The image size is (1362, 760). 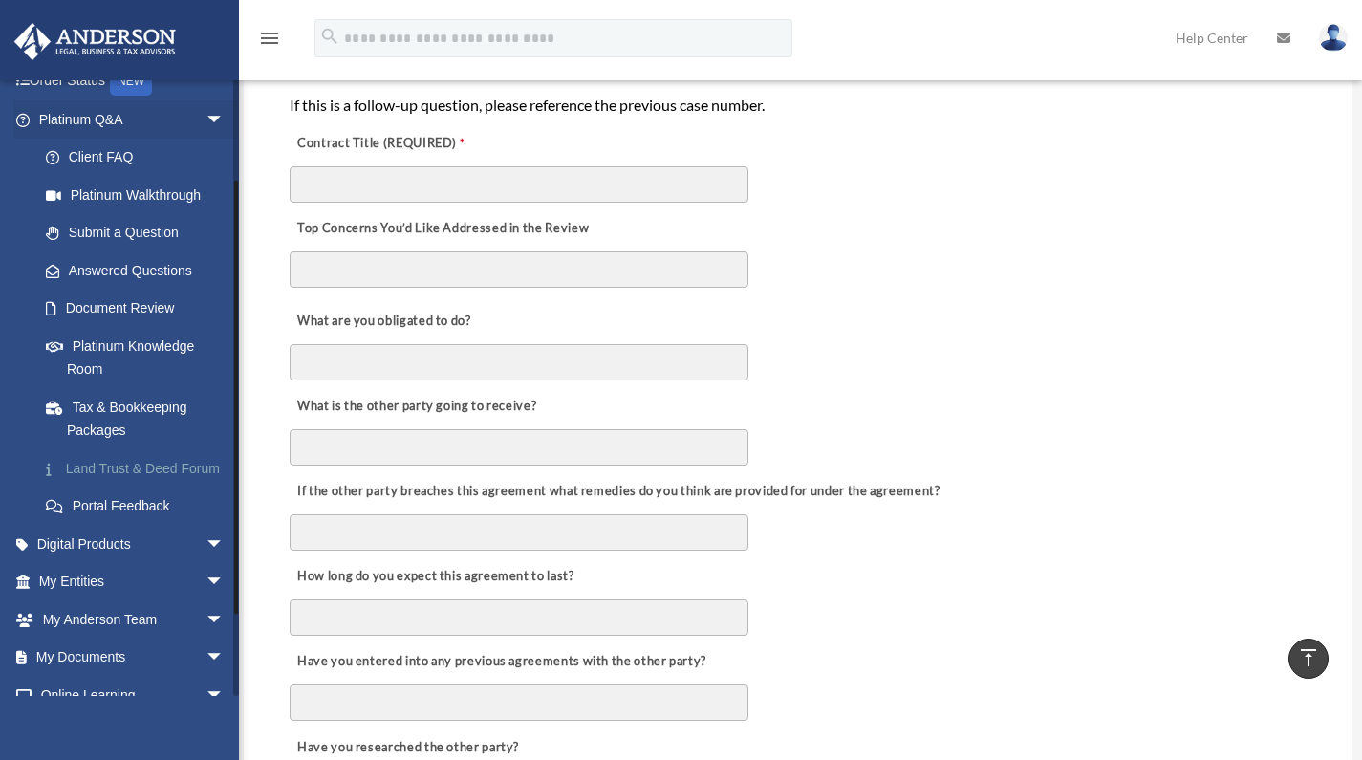 What do you see at coordinates (270, 38) in the screenshot?
I see `i: menu` at bounding box center [270, 38].